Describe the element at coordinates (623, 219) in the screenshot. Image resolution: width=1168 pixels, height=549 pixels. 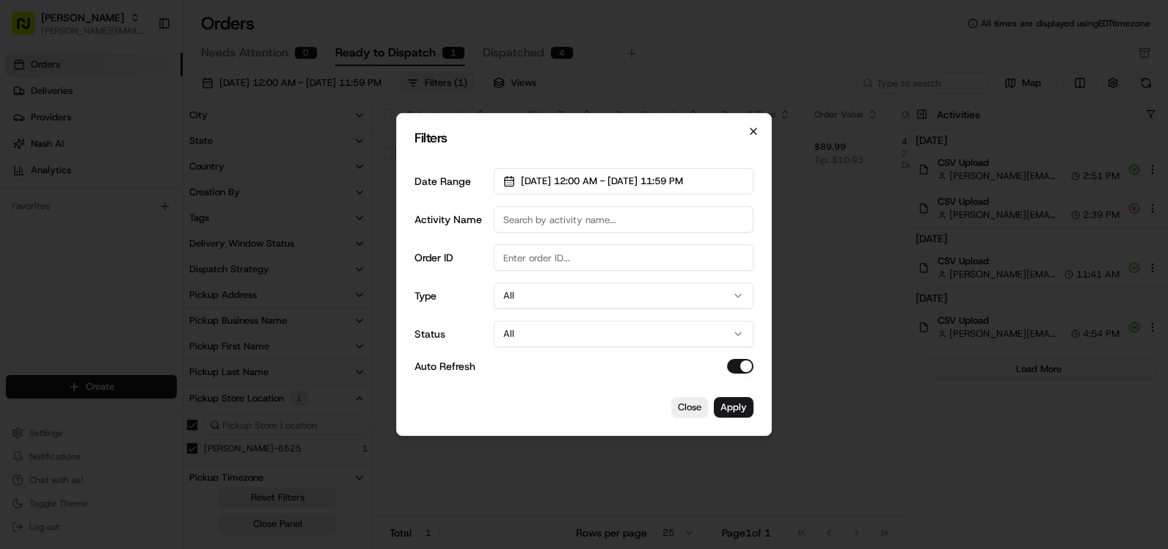
I see `input: Search by activity name...` at that location.